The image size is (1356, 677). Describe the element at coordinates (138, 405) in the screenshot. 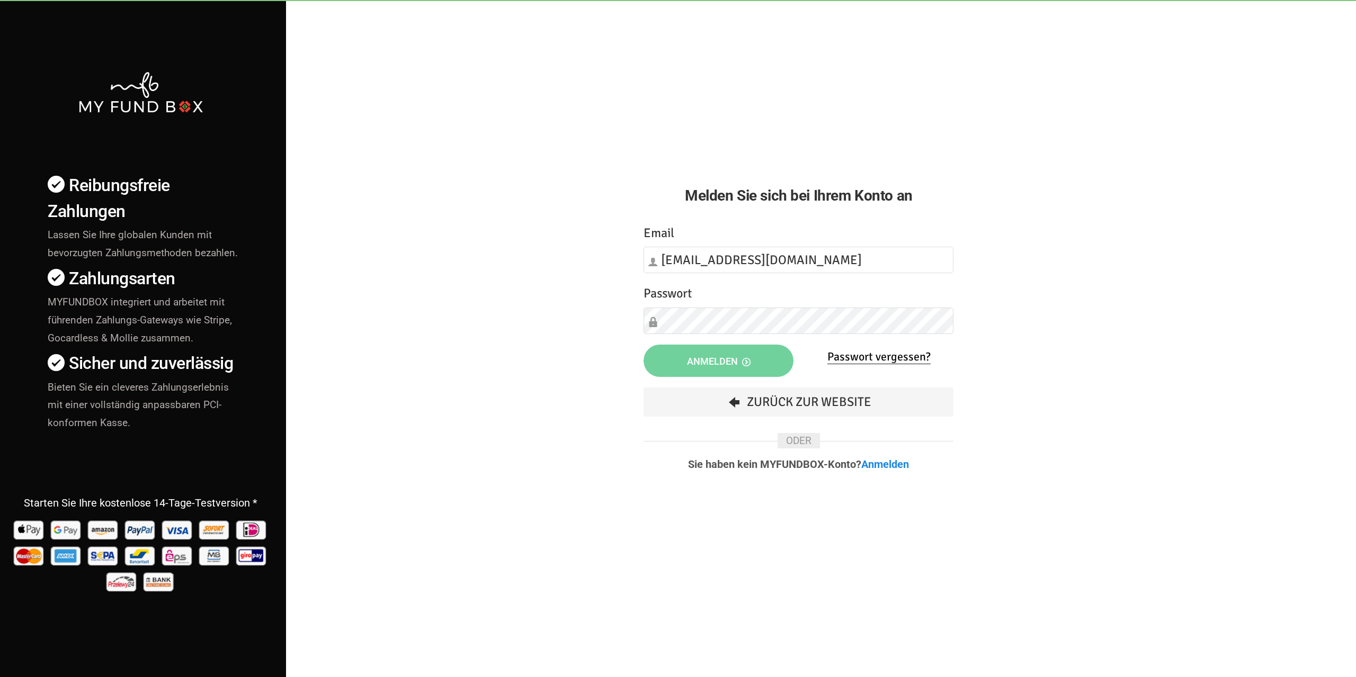

I see `span: Bieten Sie ein cleveres Zahlungserlebnis mit einer vollständig anpassbaren PCI-konformen Kasse.` at that location.